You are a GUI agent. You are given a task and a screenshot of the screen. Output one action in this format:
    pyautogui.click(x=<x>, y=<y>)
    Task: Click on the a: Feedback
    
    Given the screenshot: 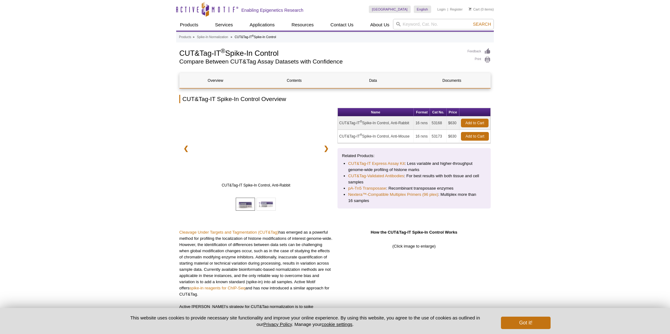 What is the action you would take?
    pyautogui.click(x=479, y=51)
    